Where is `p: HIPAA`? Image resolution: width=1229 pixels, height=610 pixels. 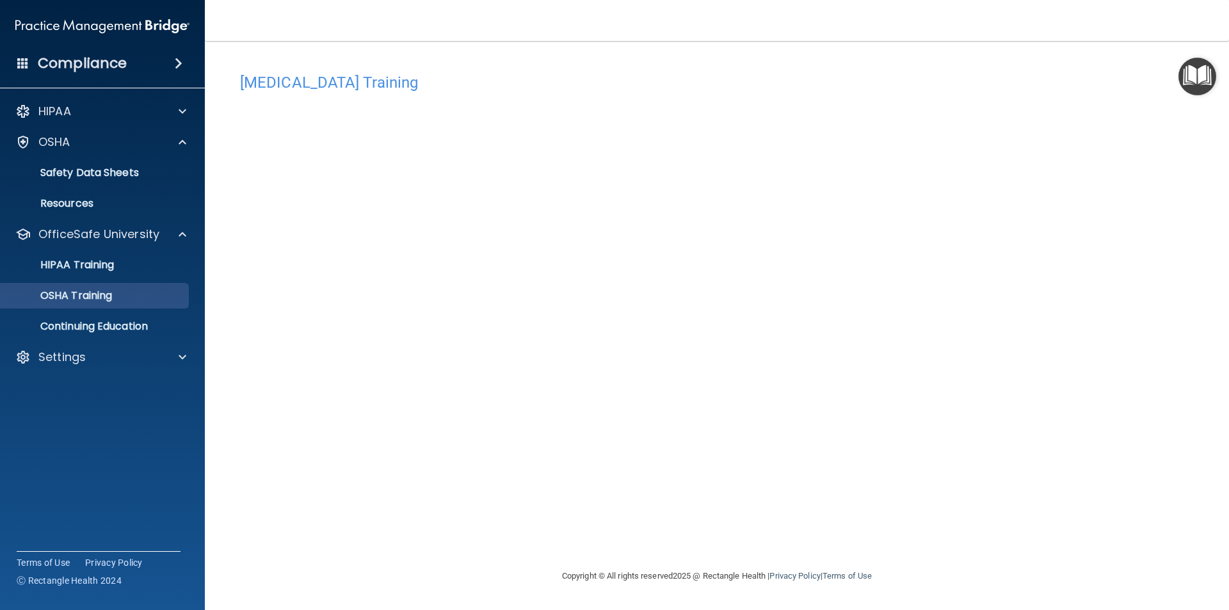 p: HIPAA is located at coordinates (54, 111).